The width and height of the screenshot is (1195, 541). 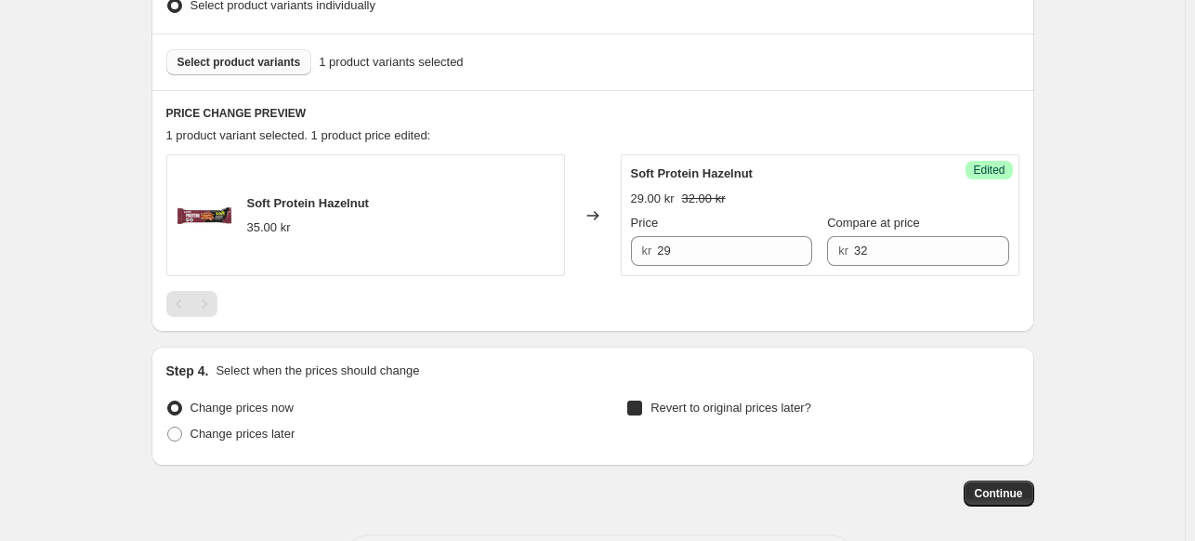 I want to click on span: Change prices later, so click(x=243, y=433).